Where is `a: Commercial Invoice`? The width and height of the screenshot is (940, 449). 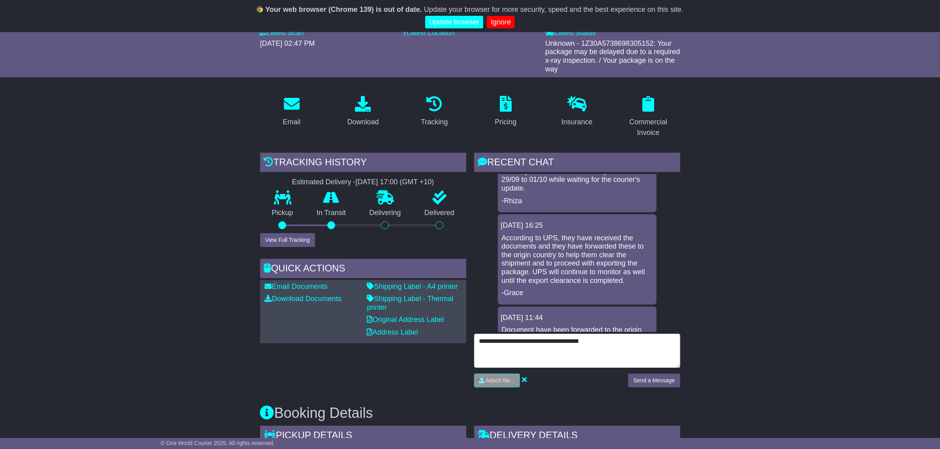
a: Commercial Invoice is located at coordinates (648, 117).